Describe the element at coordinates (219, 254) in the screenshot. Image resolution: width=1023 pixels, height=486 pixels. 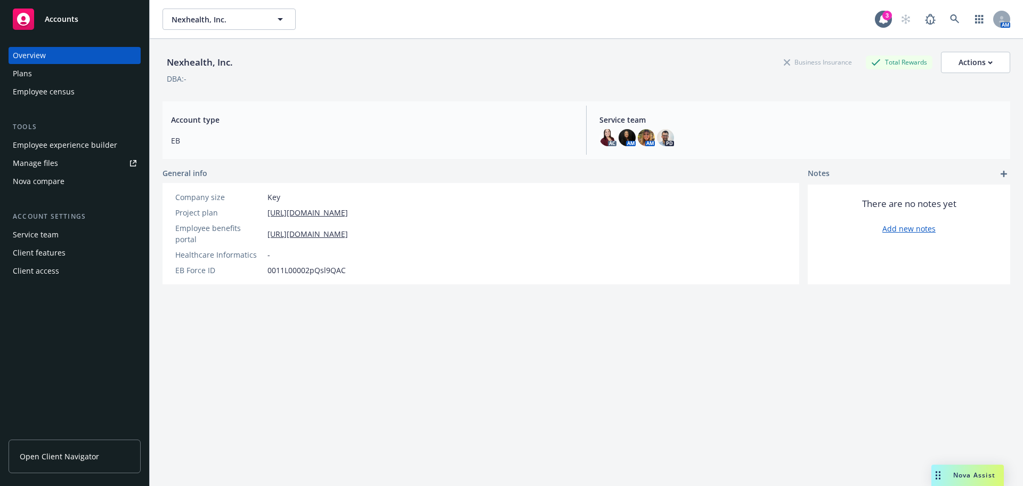
I see `div: Healthcare Informatics` at that location.